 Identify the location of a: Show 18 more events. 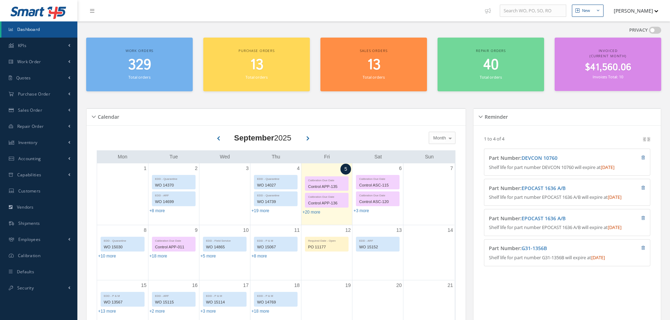
(158, 256).